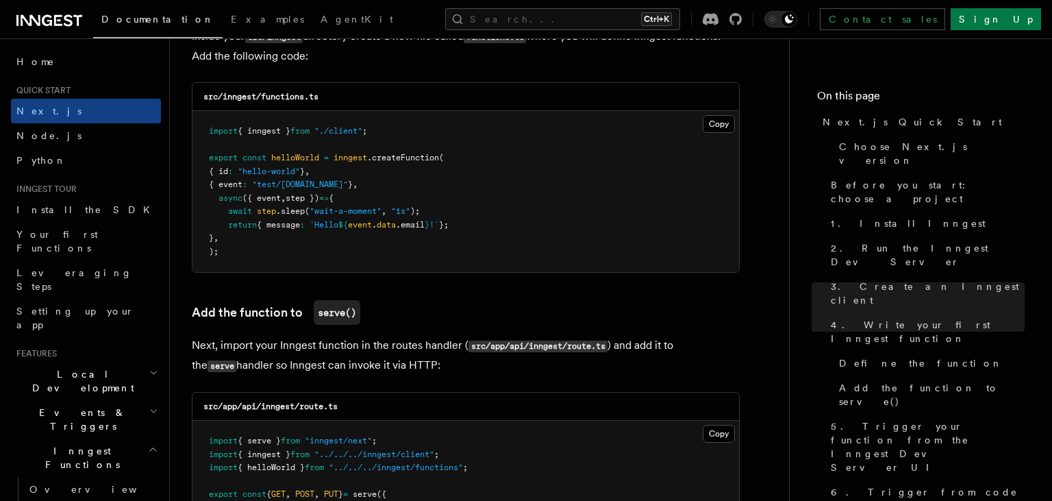 The height and width of the screenshot is (501, 1052). Describe the element at coordinates (264, 131) in the screenshot. I see `span: { inngest }` at that location.